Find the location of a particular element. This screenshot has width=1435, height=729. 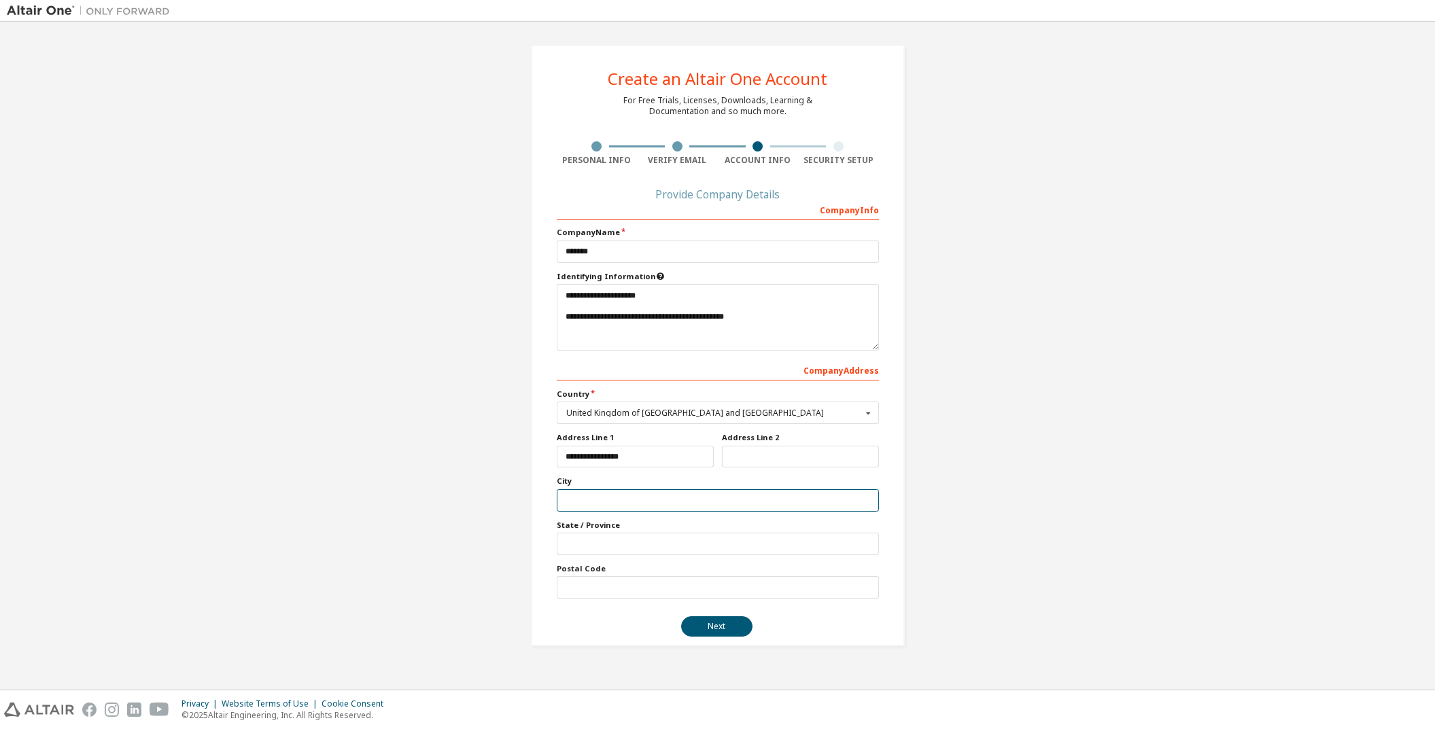

button: Next is located at coordinates (717, 627).